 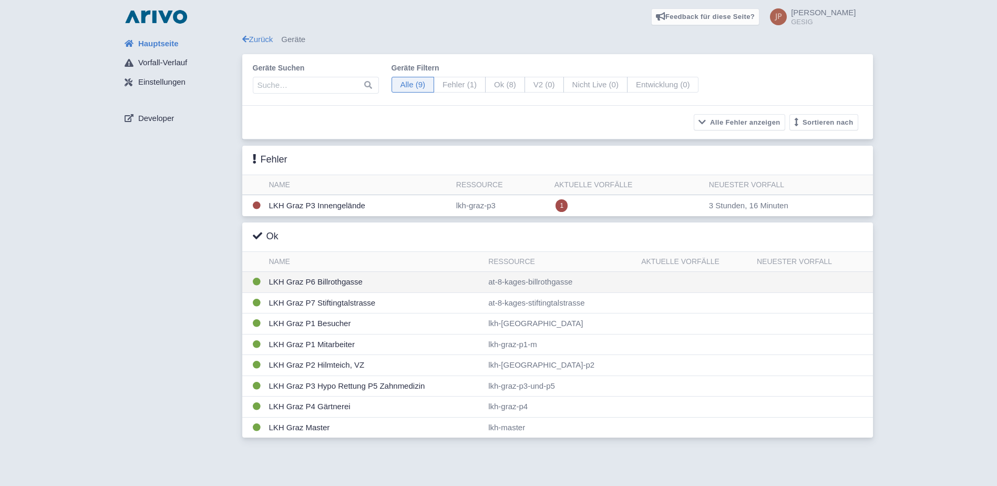 What do you see at coordinates (270, 160) in the screenshot?
I see `h3: Fehler` at bounding box center [270, 160].